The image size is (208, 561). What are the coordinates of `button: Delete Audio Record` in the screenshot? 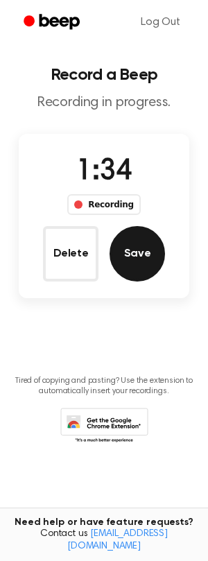 It's located at (71, 254).